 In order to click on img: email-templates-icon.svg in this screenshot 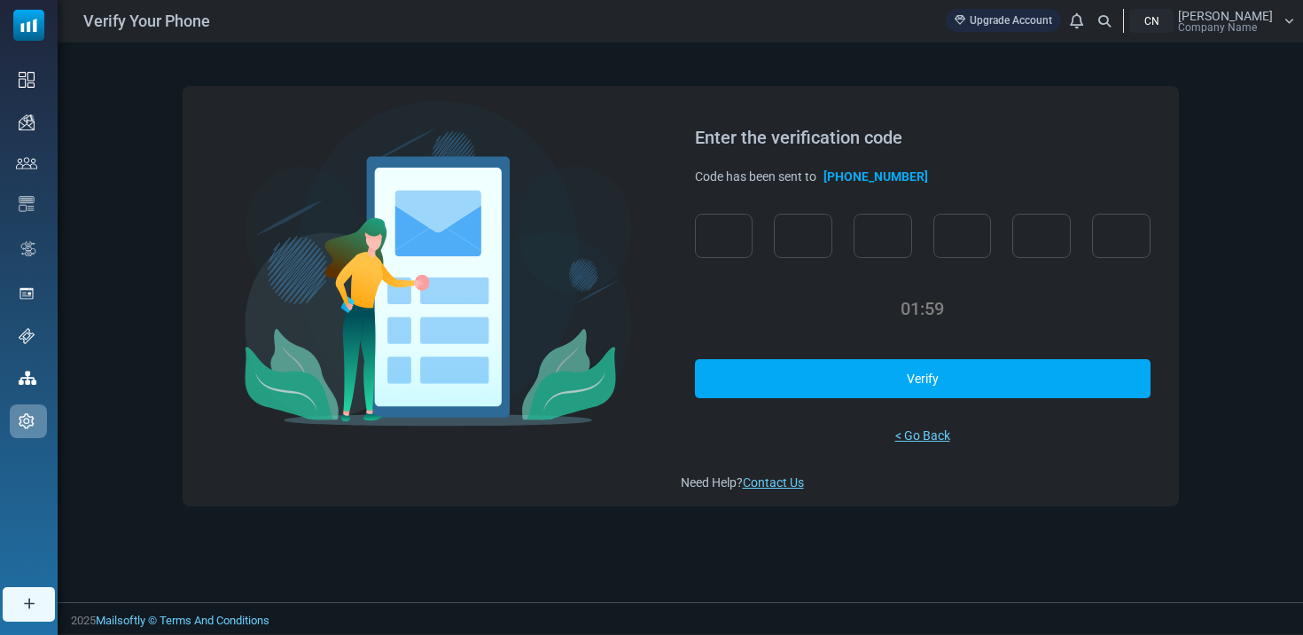, I will do `click(27, 204)`.